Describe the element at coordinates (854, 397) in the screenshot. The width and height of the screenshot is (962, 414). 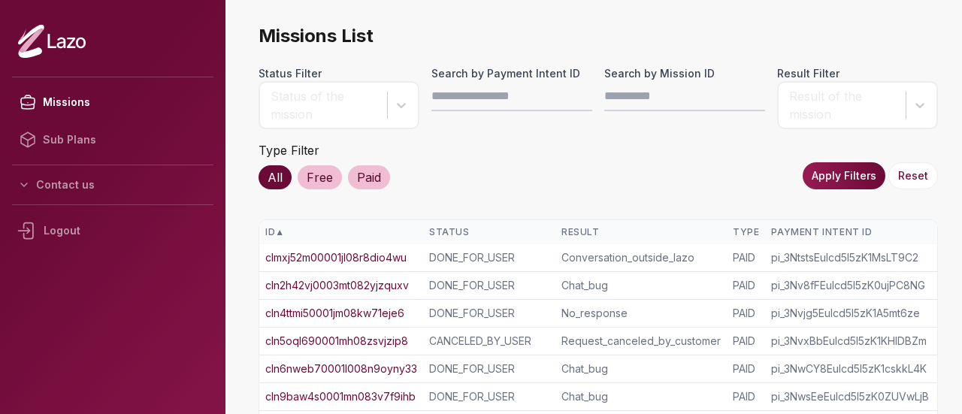
I see `div: pi_3NwsEeEulcd5I5zK0ZUVwLjB` at that location.